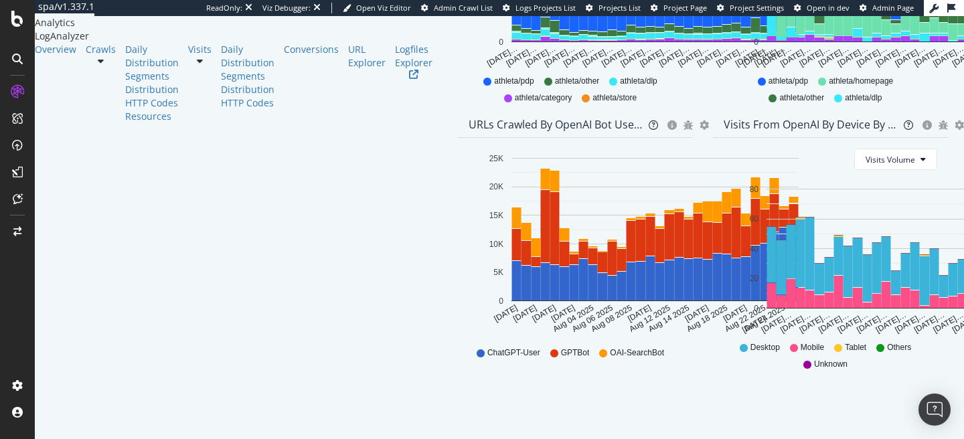  Describe the element at coordinates (573, 319) in the screenshot. I see `text: Aug 04 2025` at that location.